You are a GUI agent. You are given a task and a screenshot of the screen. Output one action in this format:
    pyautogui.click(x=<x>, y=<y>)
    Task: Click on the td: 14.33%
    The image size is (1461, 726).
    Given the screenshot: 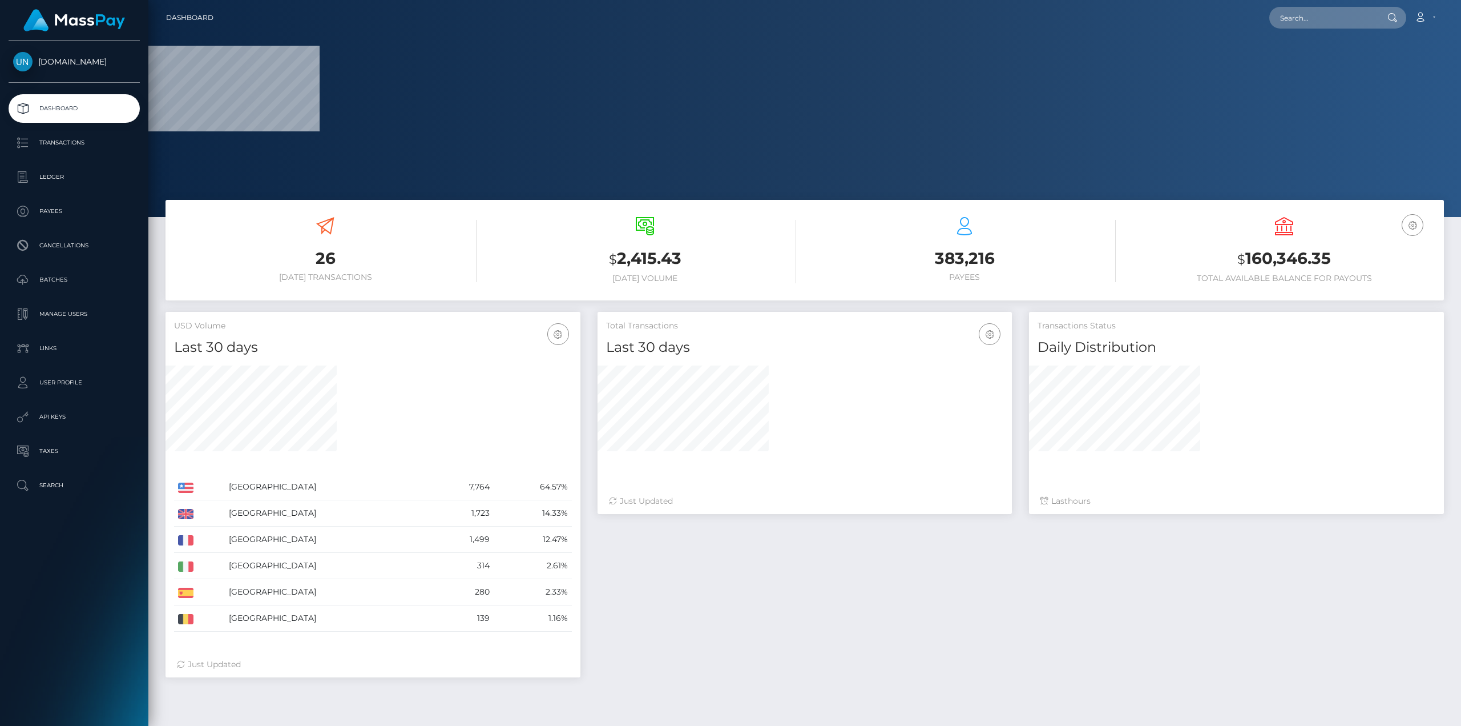 What is the action you would take?
    pyautogui.click(x=533, y=513)
    